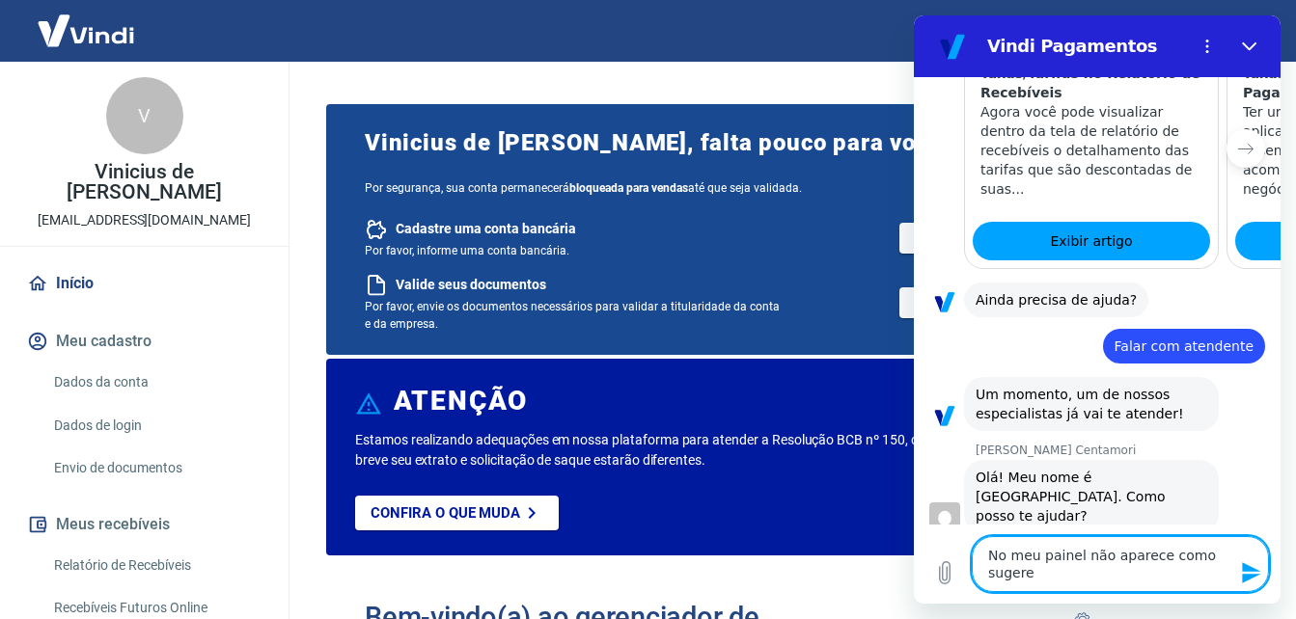 The image size is (1296, 619). Describe the element at coordinates (86, 30) in the screenshot. I see `img: Vindi` at that location.